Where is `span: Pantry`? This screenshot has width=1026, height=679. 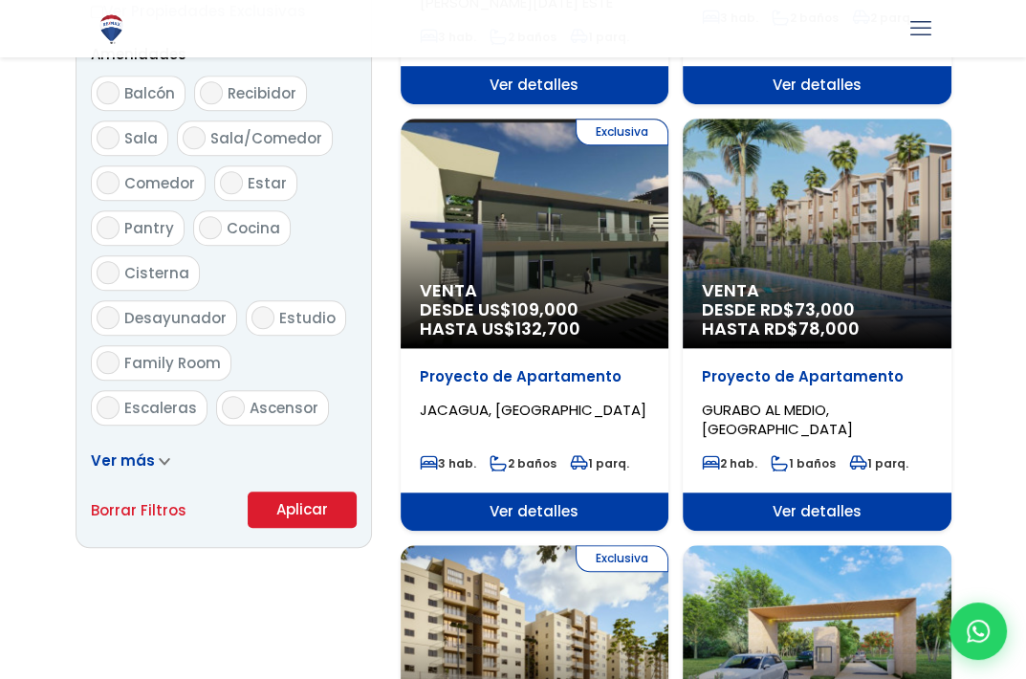
span: Pantry is located at coordinates (149, 227).